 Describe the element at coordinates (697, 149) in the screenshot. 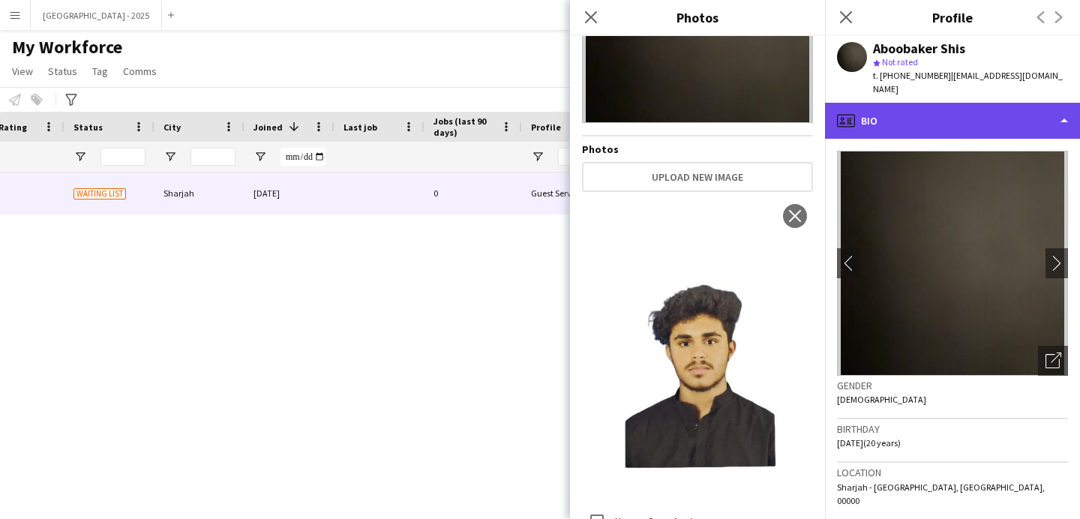

I see `h4: Photos` at that location.